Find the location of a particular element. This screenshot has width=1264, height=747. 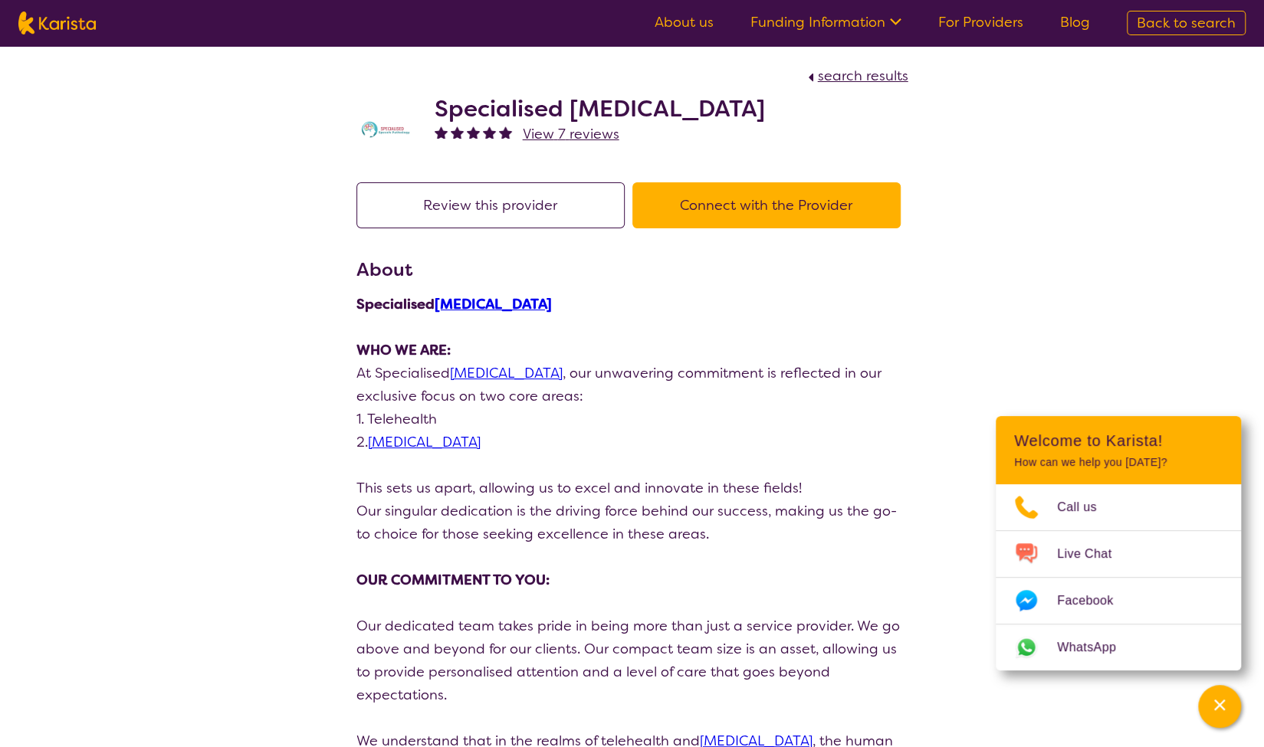

p: At Specialised , our unwavering commitment is reflected in our exclusive focus on two core areas: is located at coordinates (632, 385).